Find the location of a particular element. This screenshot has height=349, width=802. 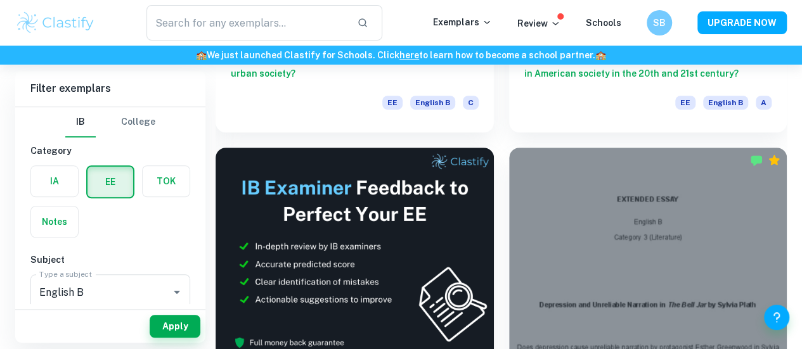

button: UPGRADE NOW is located at coordinates (741, 23).